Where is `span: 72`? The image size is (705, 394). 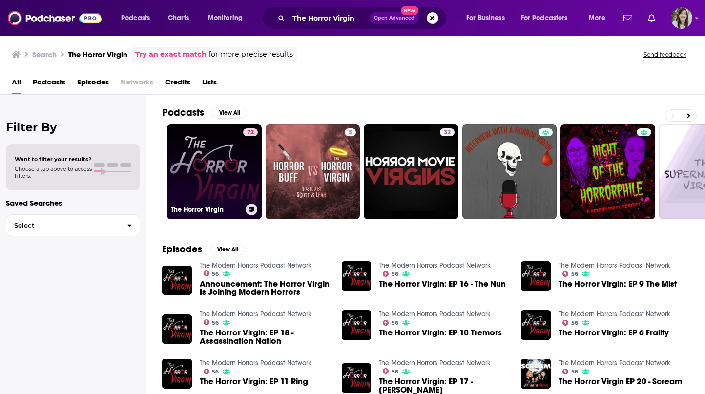
span: 72 is located at coordinates (250, 133).